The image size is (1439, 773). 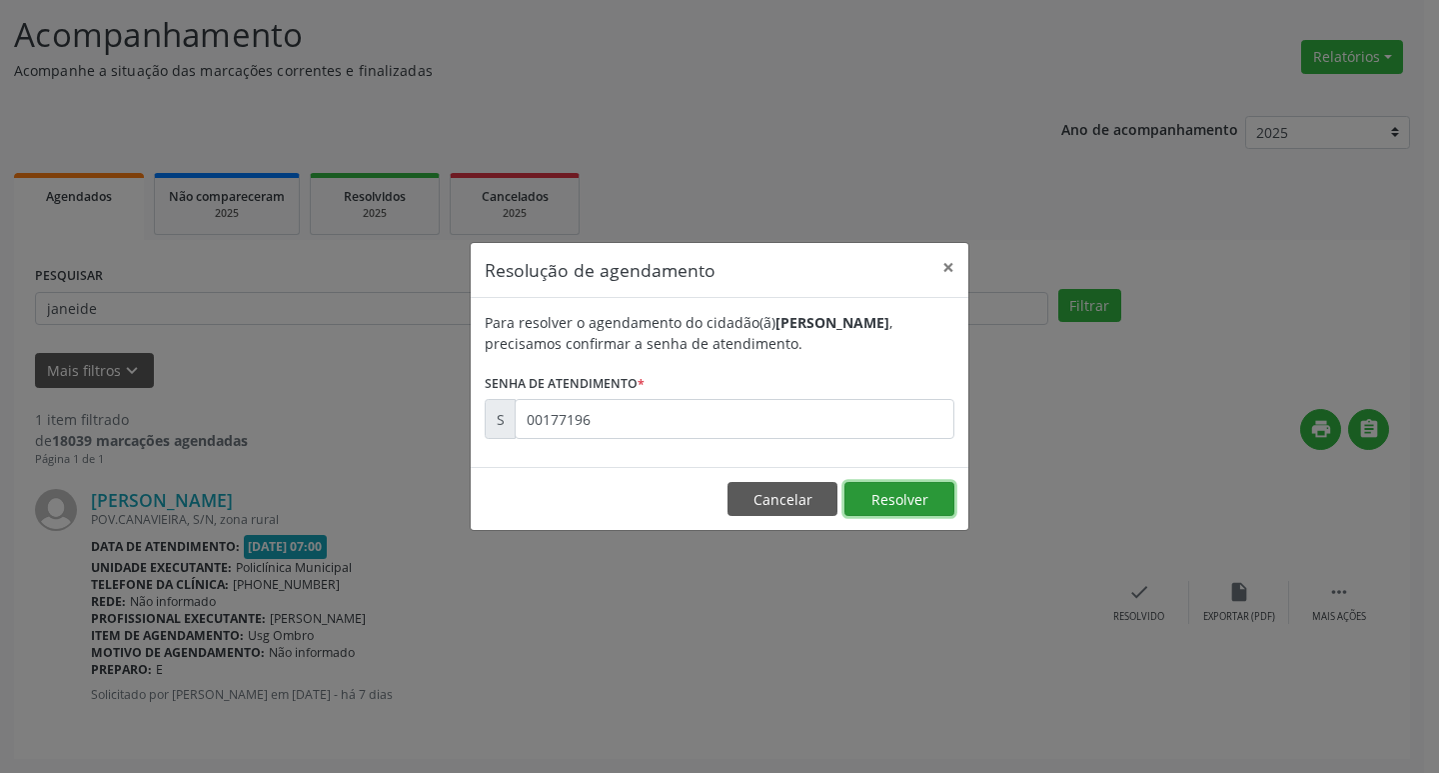 I want to click on h5: Resolução de agendamento, so click(x=600, y=270).